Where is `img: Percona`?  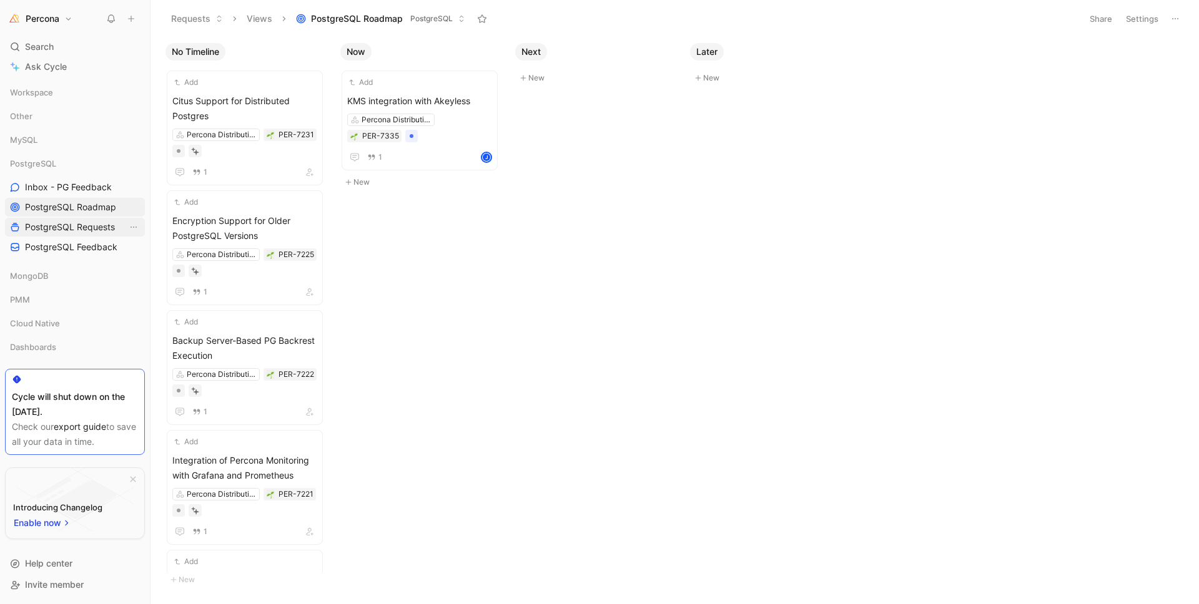
img: Percona is located at coordinates (14, 19).